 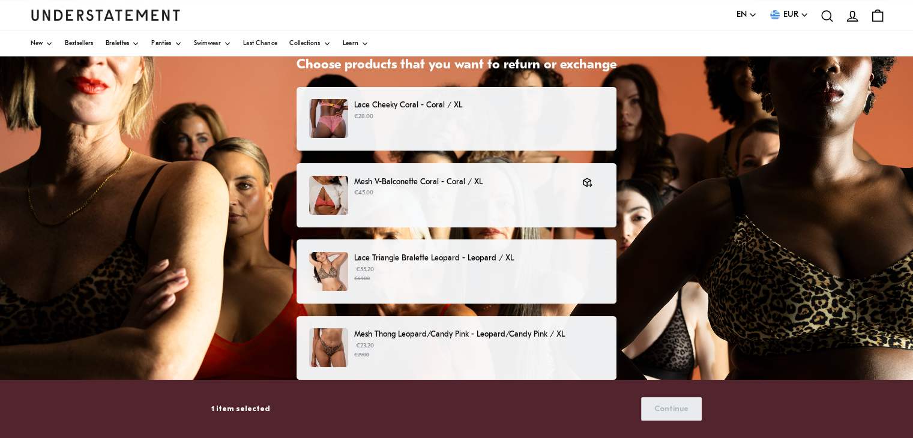 I want to click on span: Learn, so click(x=351, y=44).